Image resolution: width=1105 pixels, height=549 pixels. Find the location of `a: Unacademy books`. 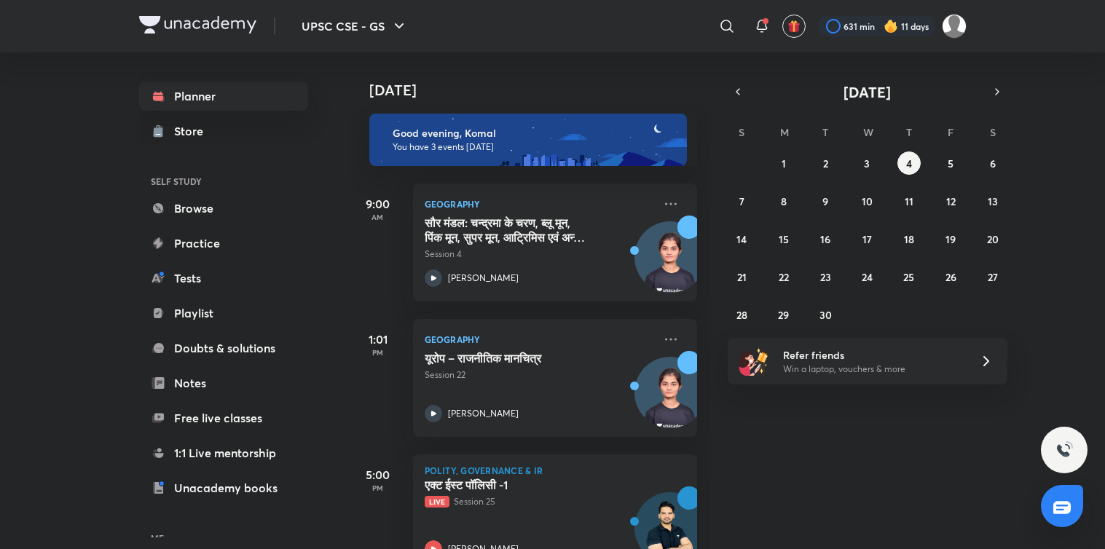

a: Unacademy books is located at coordinates (224, 488).